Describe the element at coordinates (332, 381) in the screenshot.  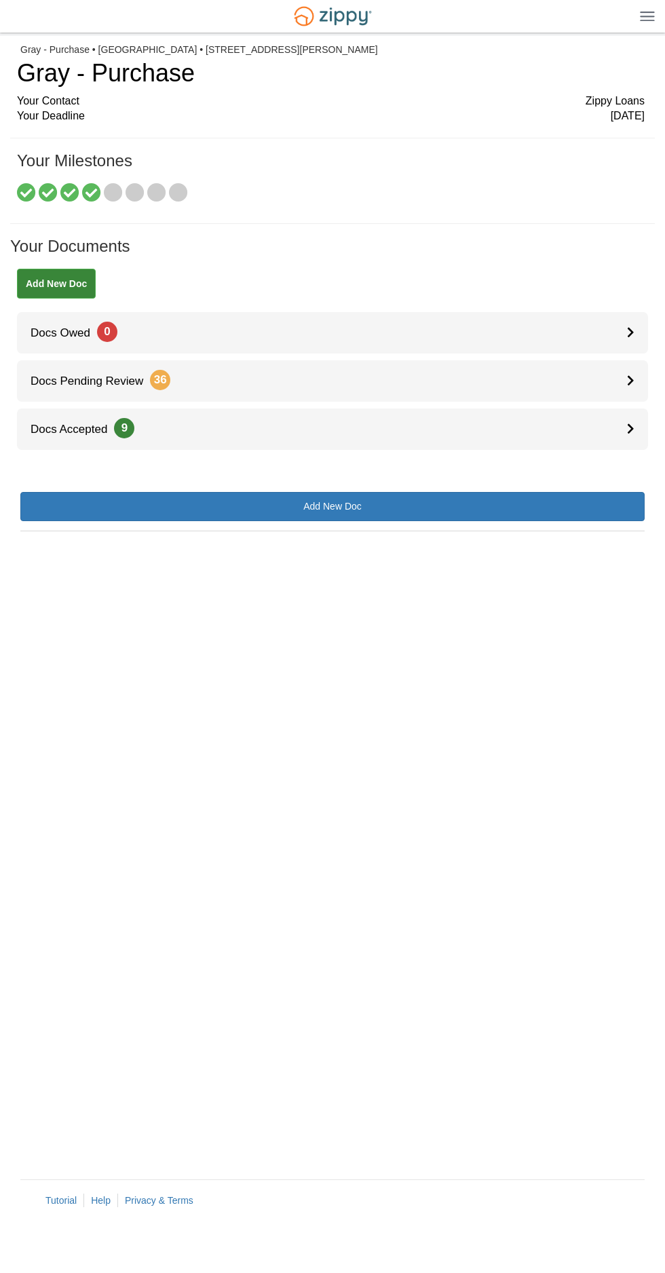
I see `a: Docs Pending Review36` at that location.